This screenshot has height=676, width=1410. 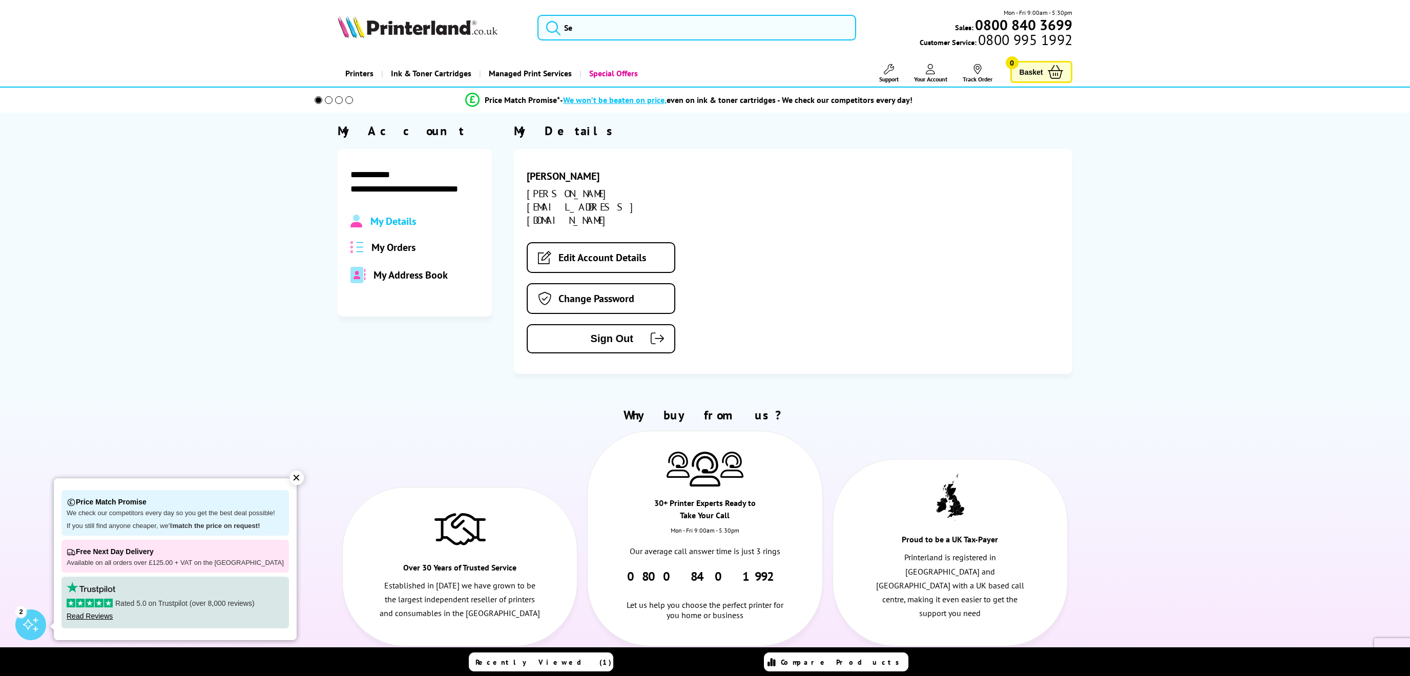 I want to click on img: Trusted Service, so click(x=460, y=529).